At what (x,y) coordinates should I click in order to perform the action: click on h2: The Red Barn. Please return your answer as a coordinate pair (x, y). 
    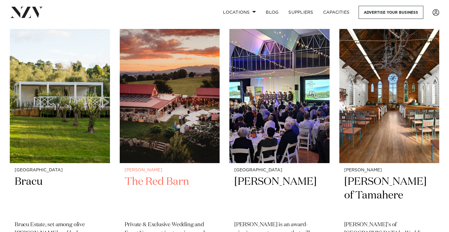
    Looking at the image, I should click on (170, 196).